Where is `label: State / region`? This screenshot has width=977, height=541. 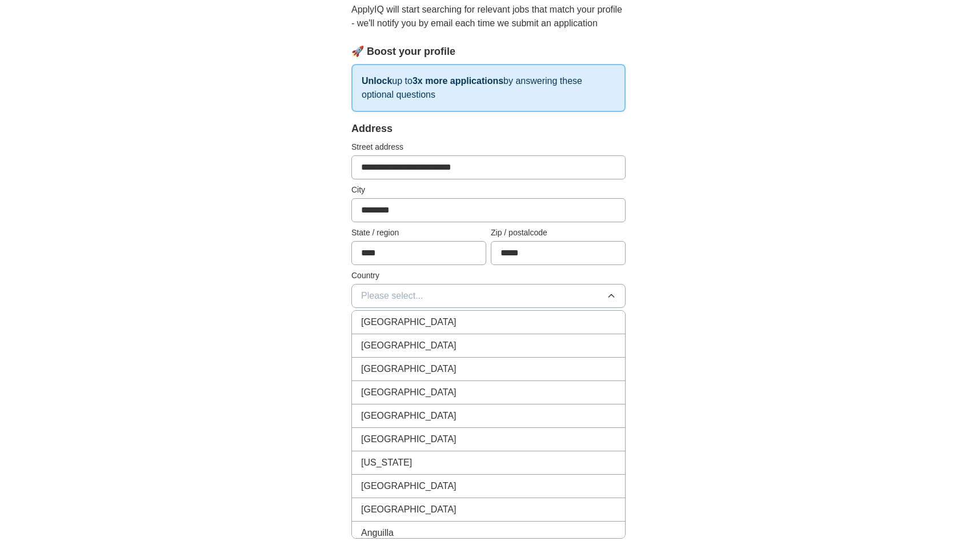
label: State / region is located at coordinates (419, 232).